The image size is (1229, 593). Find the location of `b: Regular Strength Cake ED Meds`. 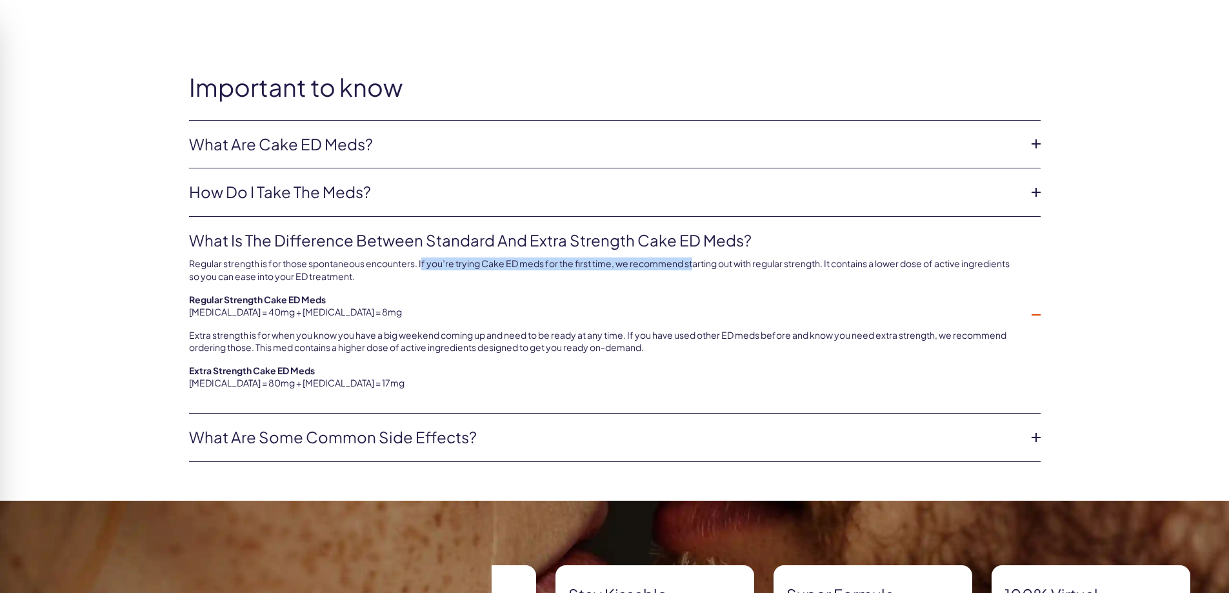

b: Regular Strength Cake ED Meds is located at coordinates (257, 299).